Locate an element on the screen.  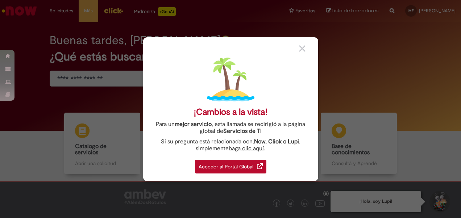
img: close_button_grey.png is located at coordinates (302, 49).